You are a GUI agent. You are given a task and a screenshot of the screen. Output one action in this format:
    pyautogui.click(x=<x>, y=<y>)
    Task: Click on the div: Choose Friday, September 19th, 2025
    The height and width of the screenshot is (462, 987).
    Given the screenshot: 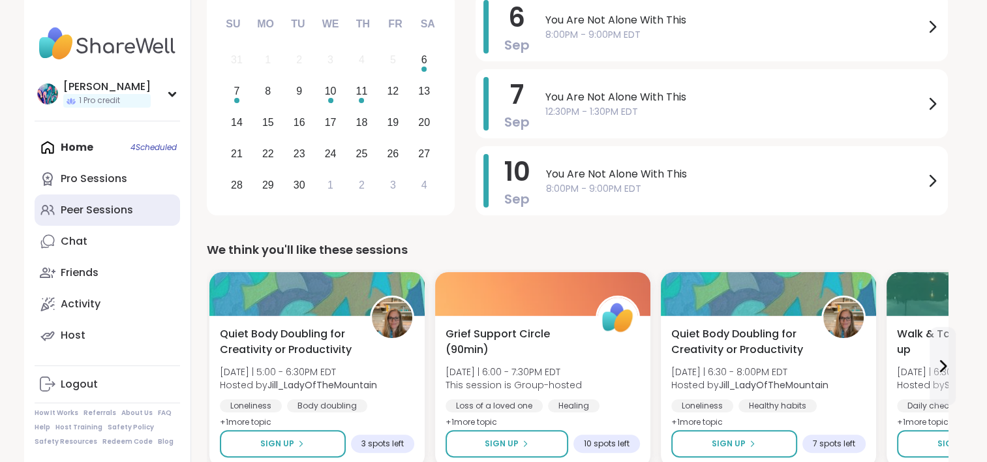 What is the action you would take?
    pyautogui.click(x=393, y=123)
    